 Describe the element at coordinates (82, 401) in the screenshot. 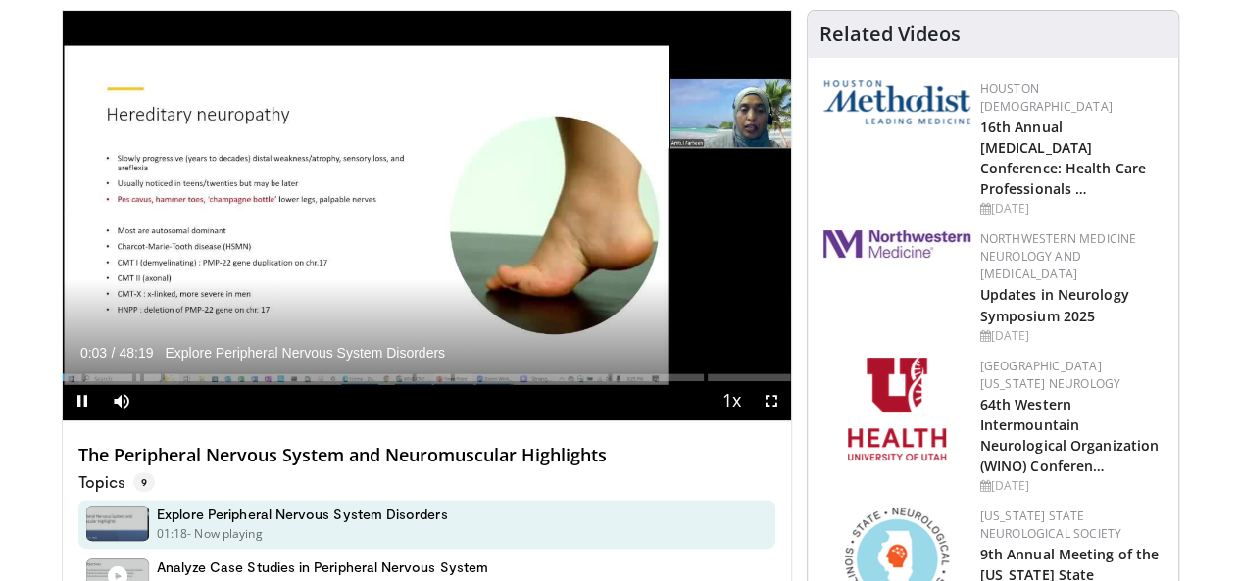

I see `button: Pause` at that location.